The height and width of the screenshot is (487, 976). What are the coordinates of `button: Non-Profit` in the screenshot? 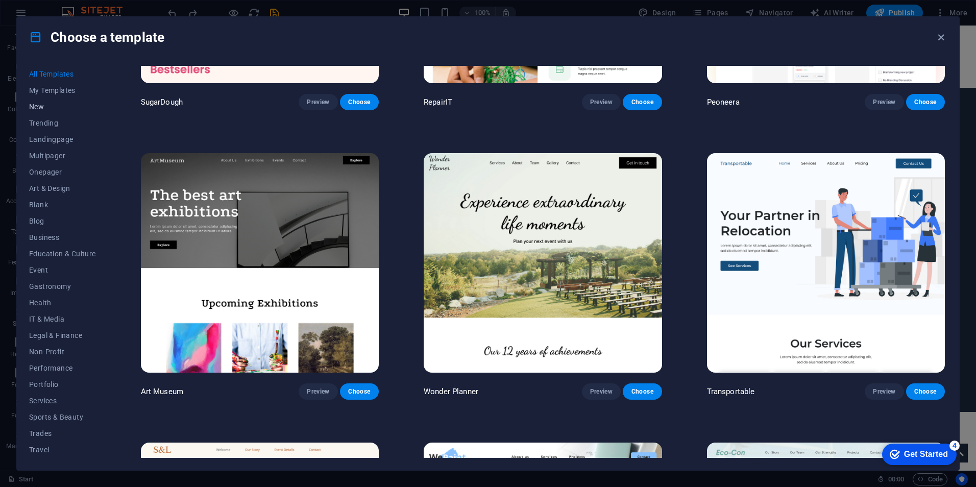 It's located at (62, 352).